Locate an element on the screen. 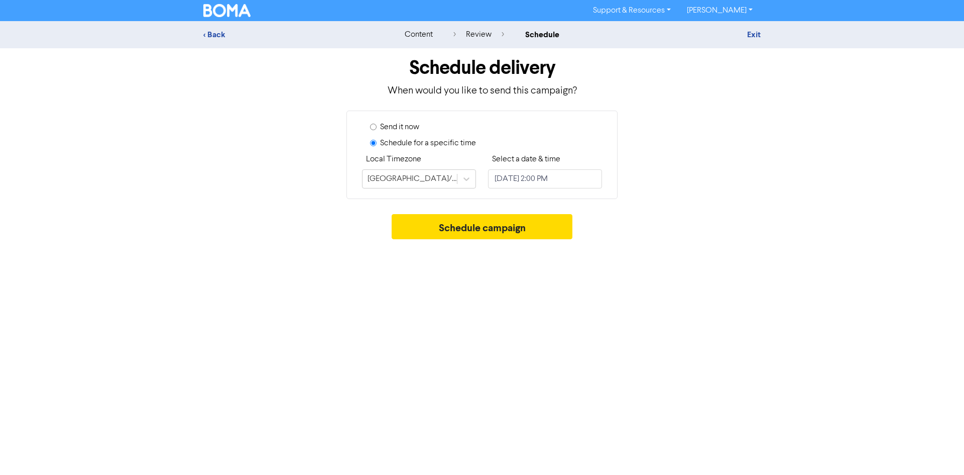 This screenshot has height=475, width=964. div: Chat Widget is located at coordinates (939, 451).